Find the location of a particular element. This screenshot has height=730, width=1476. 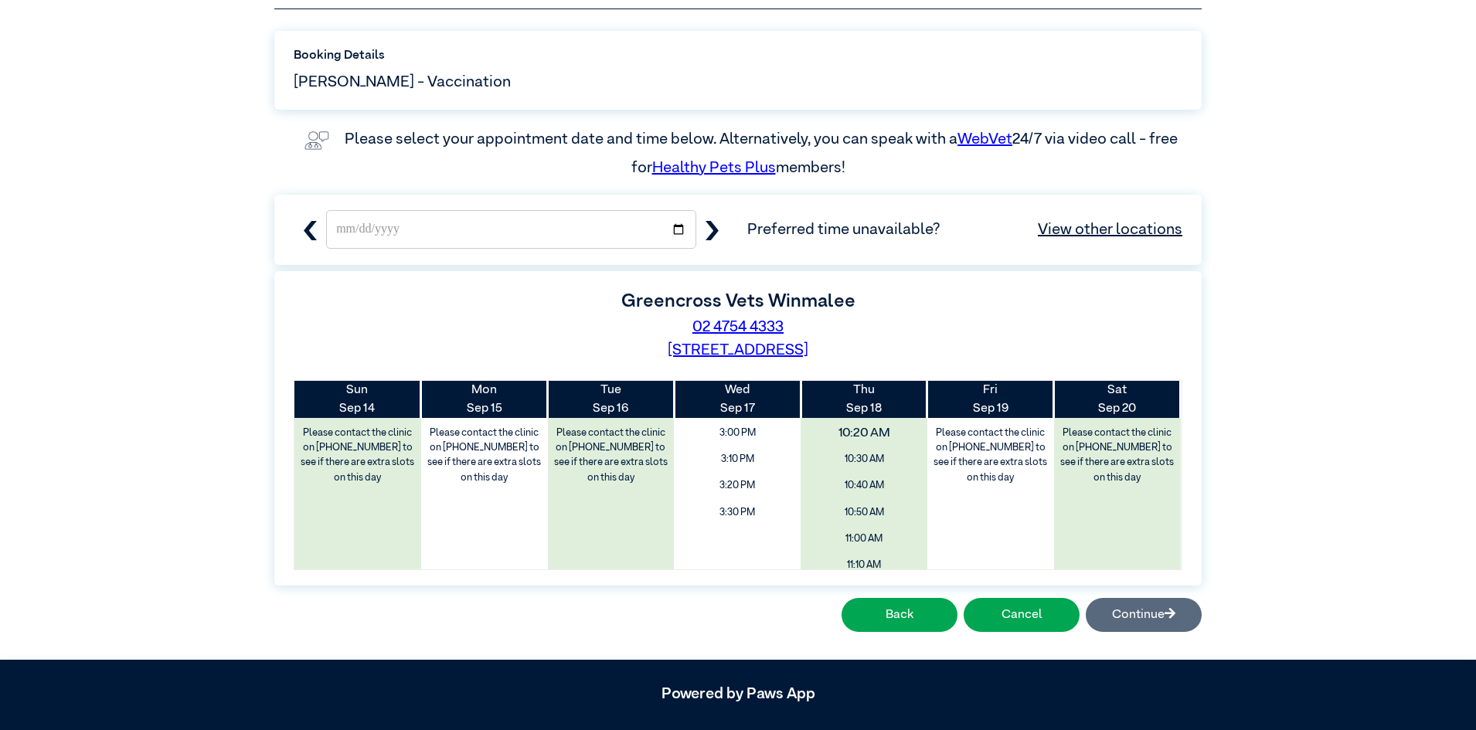

button: Back is located at coordinates (899, 615).